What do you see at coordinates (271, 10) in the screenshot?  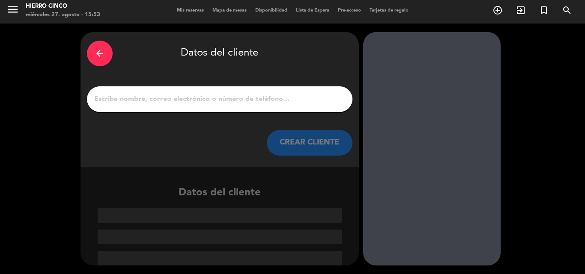 I see `span: Disponibilidad` at bounding box center [271, 10].